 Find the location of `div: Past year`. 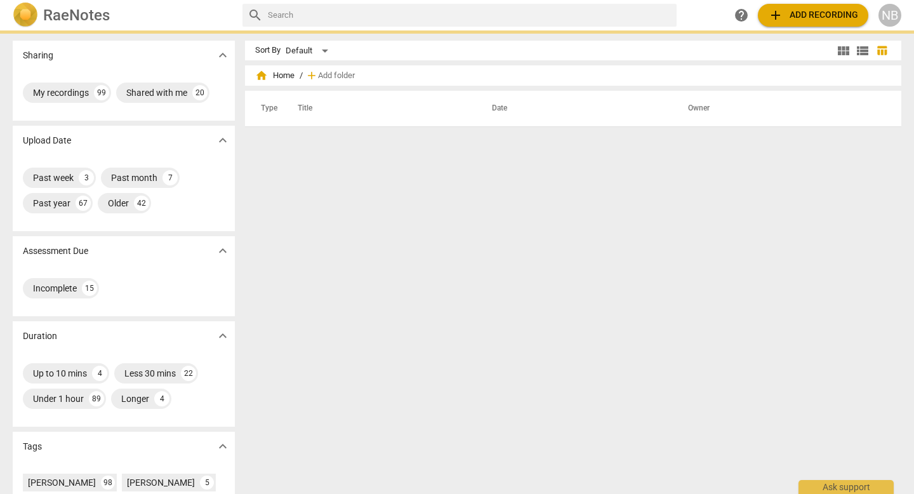

div: Past year is located at coordinates (51, 203).